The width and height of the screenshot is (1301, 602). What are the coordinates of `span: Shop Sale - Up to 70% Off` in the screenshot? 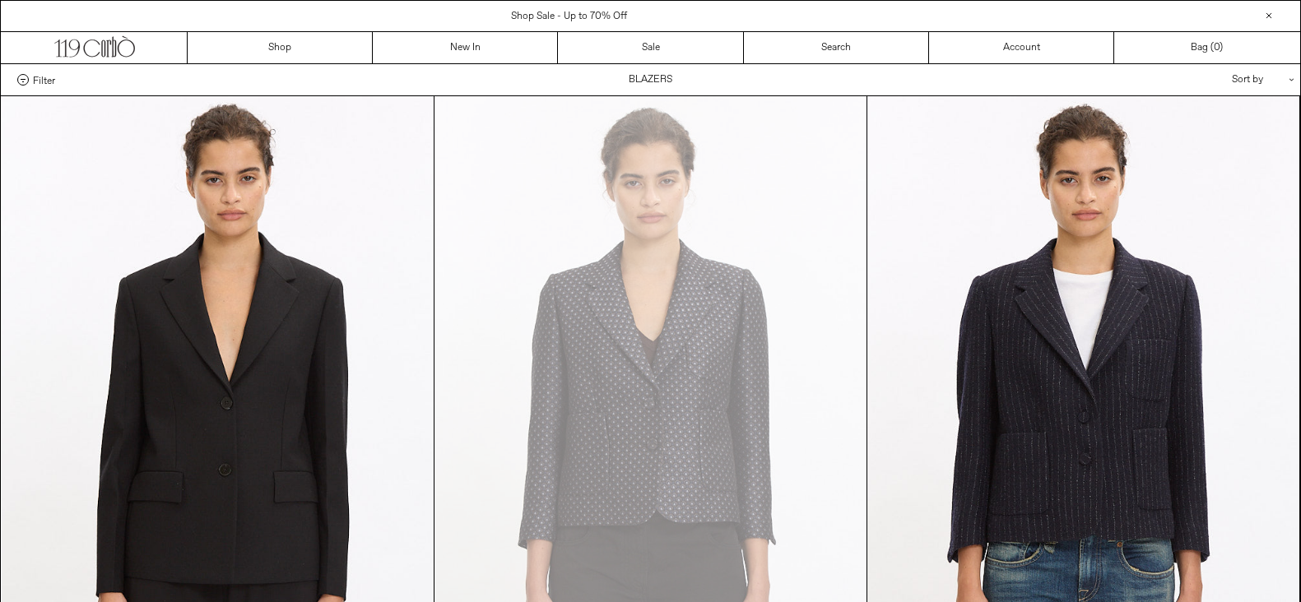 It's located at (569, 16).